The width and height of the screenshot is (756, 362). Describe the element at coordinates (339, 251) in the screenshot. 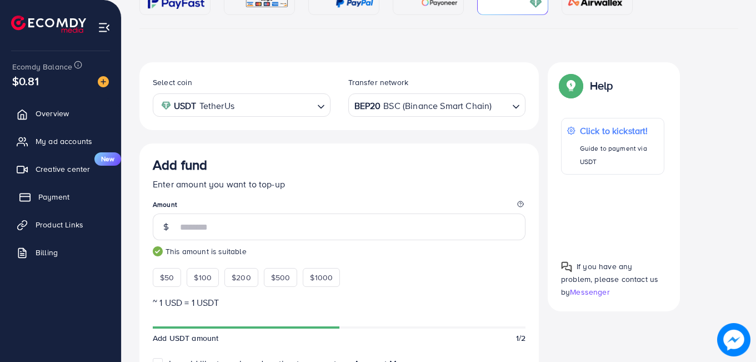

I see `small: This amount is suitable` at that location.